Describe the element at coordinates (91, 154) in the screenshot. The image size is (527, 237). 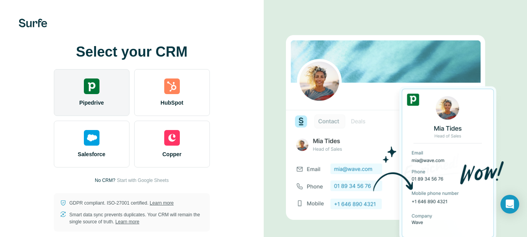
I see `span: Salesforce` at that location.